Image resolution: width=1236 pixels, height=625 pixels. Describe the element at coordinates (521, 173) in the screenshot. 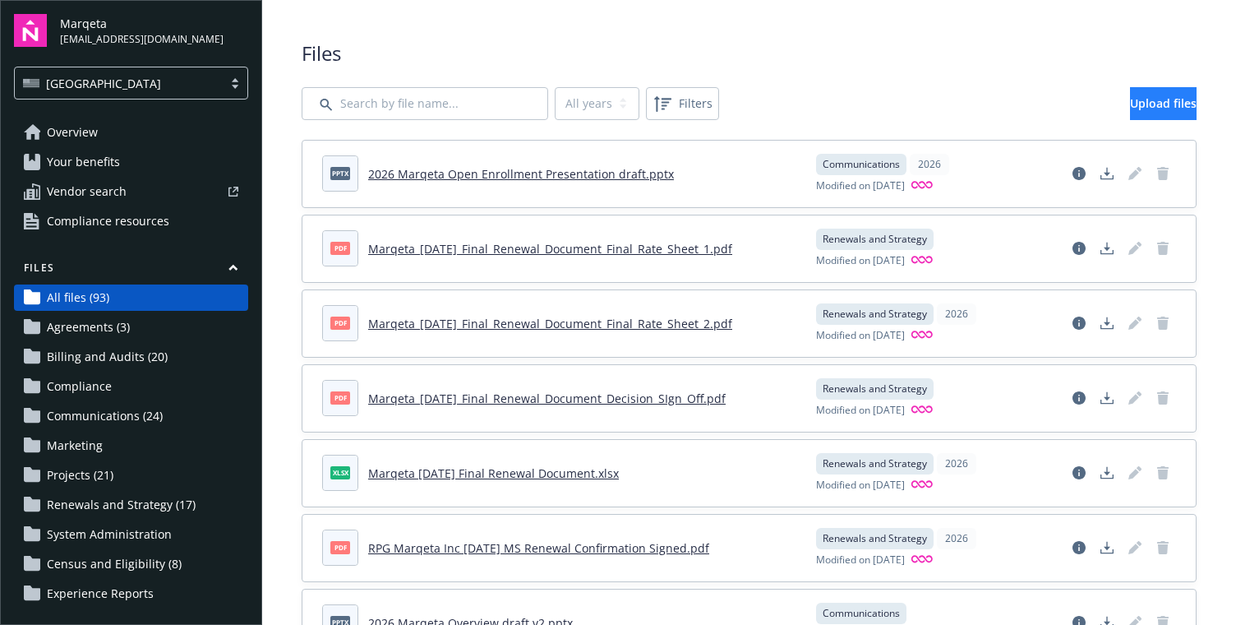

I see `a: 2026 Marqeta Open Enrollment Presentation draft.pptx` at that location.